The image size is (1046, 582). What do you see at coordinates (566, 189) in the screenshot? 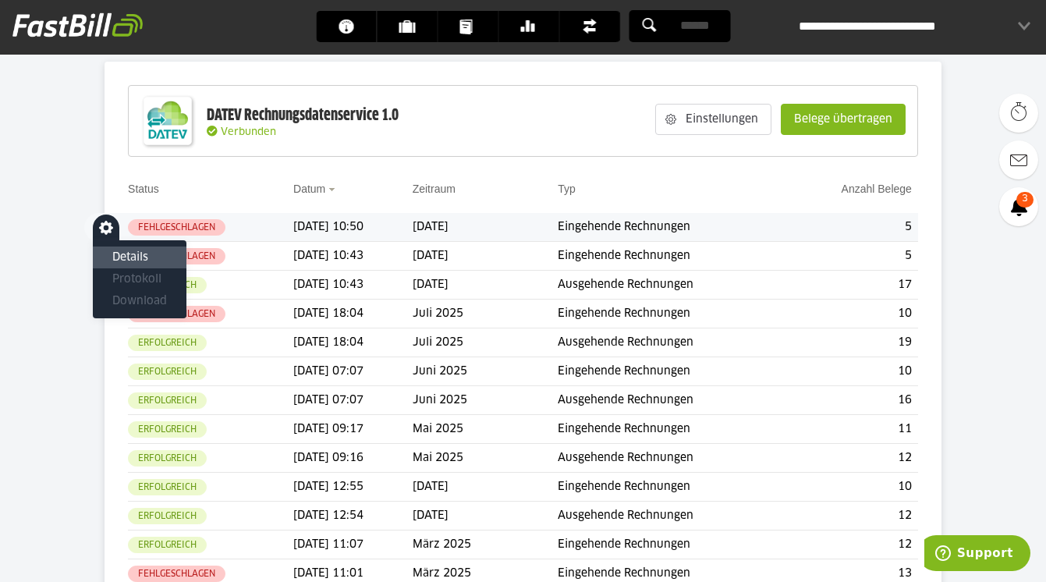
I see `a: Typ` at bounding box center [566, 189].